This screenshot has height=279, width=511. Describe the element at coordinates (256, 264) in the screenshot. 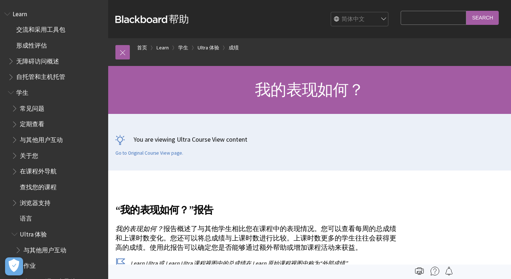

I see `p: Learn Ultra 或 Learn Ultra 课程视图中的总成绩在 Learn 原始课程视图中称为“外部成绩”。` at that location.